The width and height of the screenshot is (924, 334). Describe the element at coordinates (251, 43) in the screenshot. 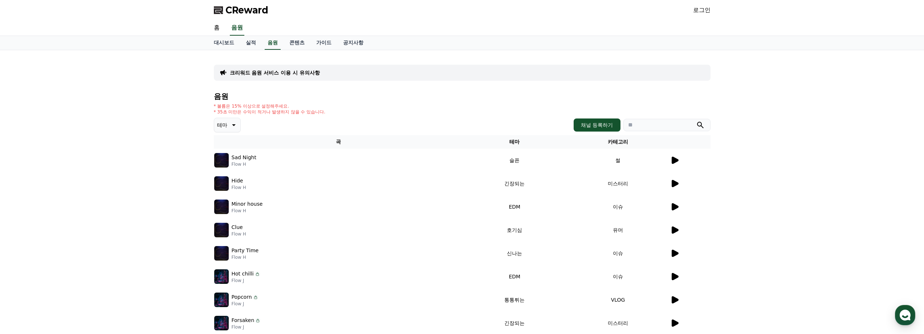

I see `a: 실적` at that location.